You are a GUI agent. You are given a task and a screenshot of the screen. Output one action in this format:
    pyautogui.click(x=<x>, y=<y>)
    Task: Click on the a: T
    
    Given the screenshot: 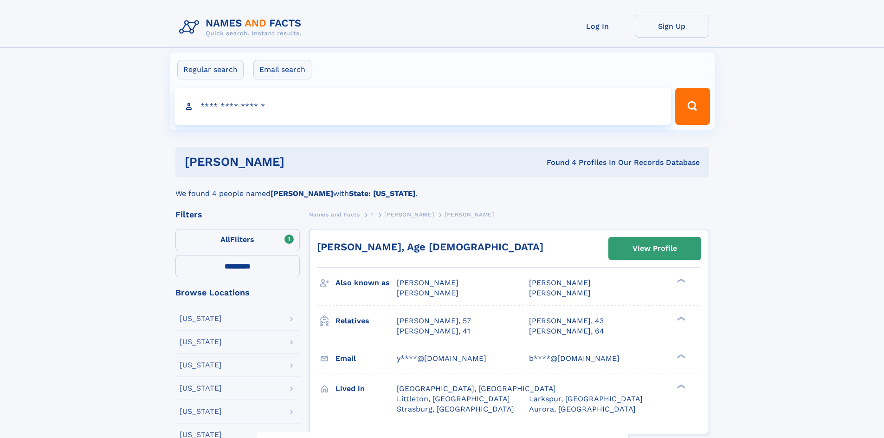 What is the action you would take?
    pyautogui.click(x=372, y=214)
    